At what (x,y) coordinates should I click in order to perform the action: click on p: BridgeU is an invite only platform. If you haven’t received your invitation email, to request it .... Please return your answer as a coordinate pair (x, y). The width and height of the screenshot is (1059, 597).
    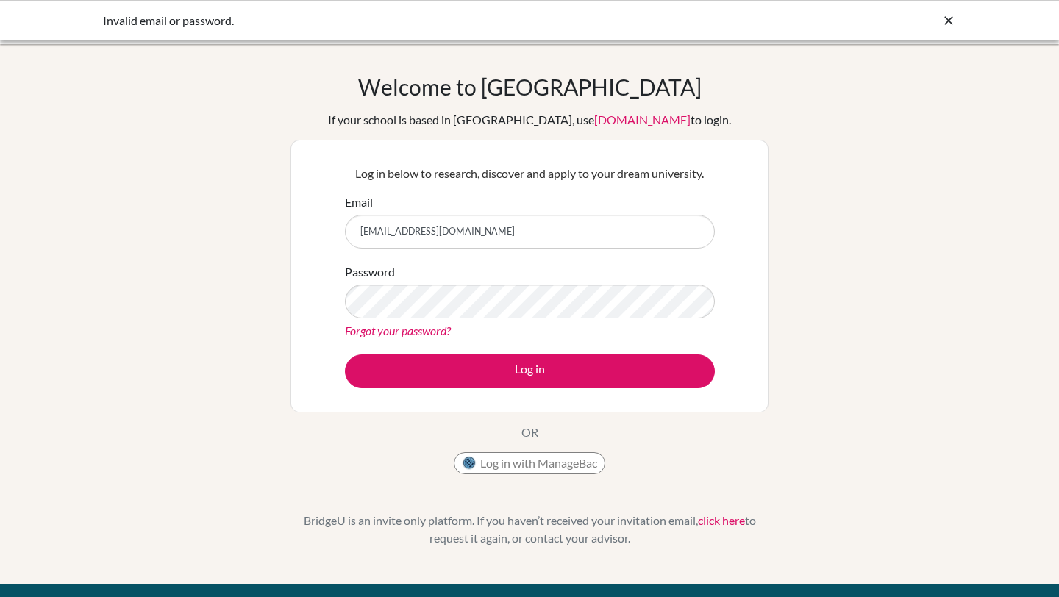
    Looking at the image, I should click on (530, 530).